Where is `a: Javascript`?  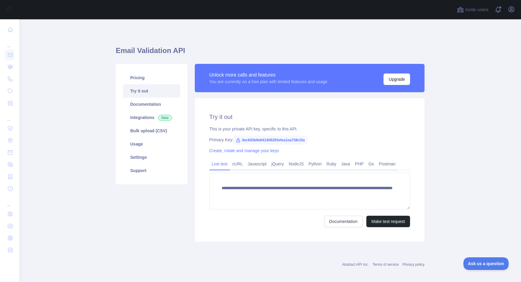 a: Javascript is located at coordinates (257, 164).